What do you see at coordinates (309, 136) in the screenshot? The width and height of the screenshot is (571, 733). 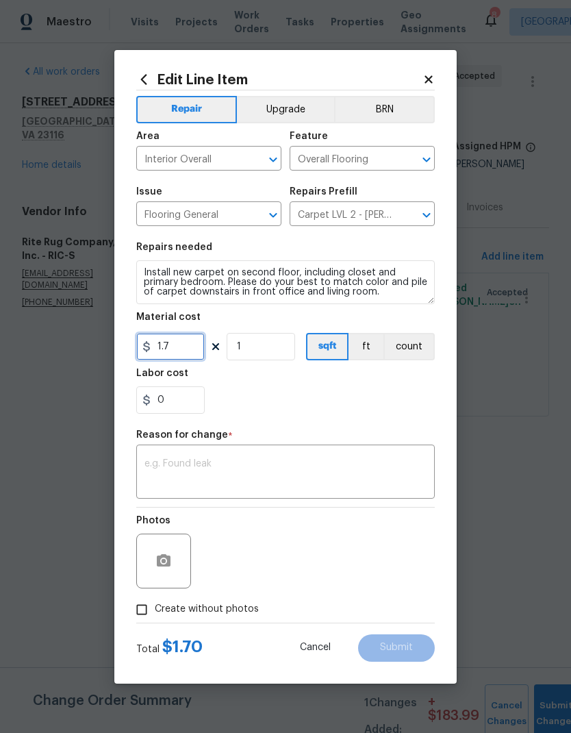 I see `h5: Feature` at bounding box center [309, 136].